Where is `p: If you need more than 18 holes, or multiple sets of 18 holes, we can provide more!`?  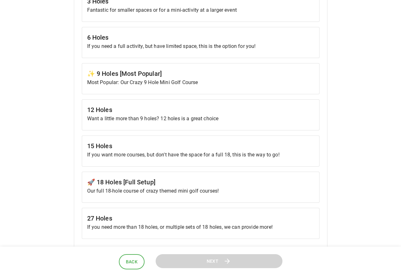
p: If you need more than 18 holes, or multiple sets of 18 holes, we can provide more! is located at coordinates (200, 227).